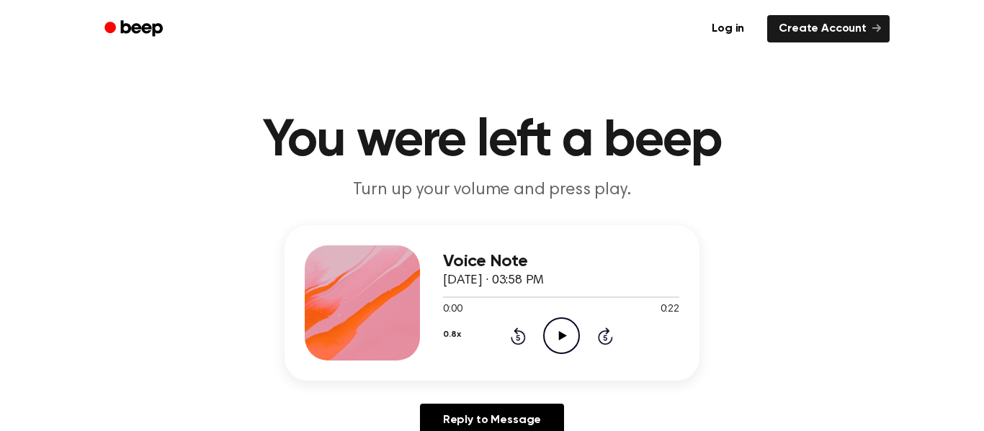  Describe the element at coordinates (451, 335) in the screenshot. I see `button: 0.8x` at that location.